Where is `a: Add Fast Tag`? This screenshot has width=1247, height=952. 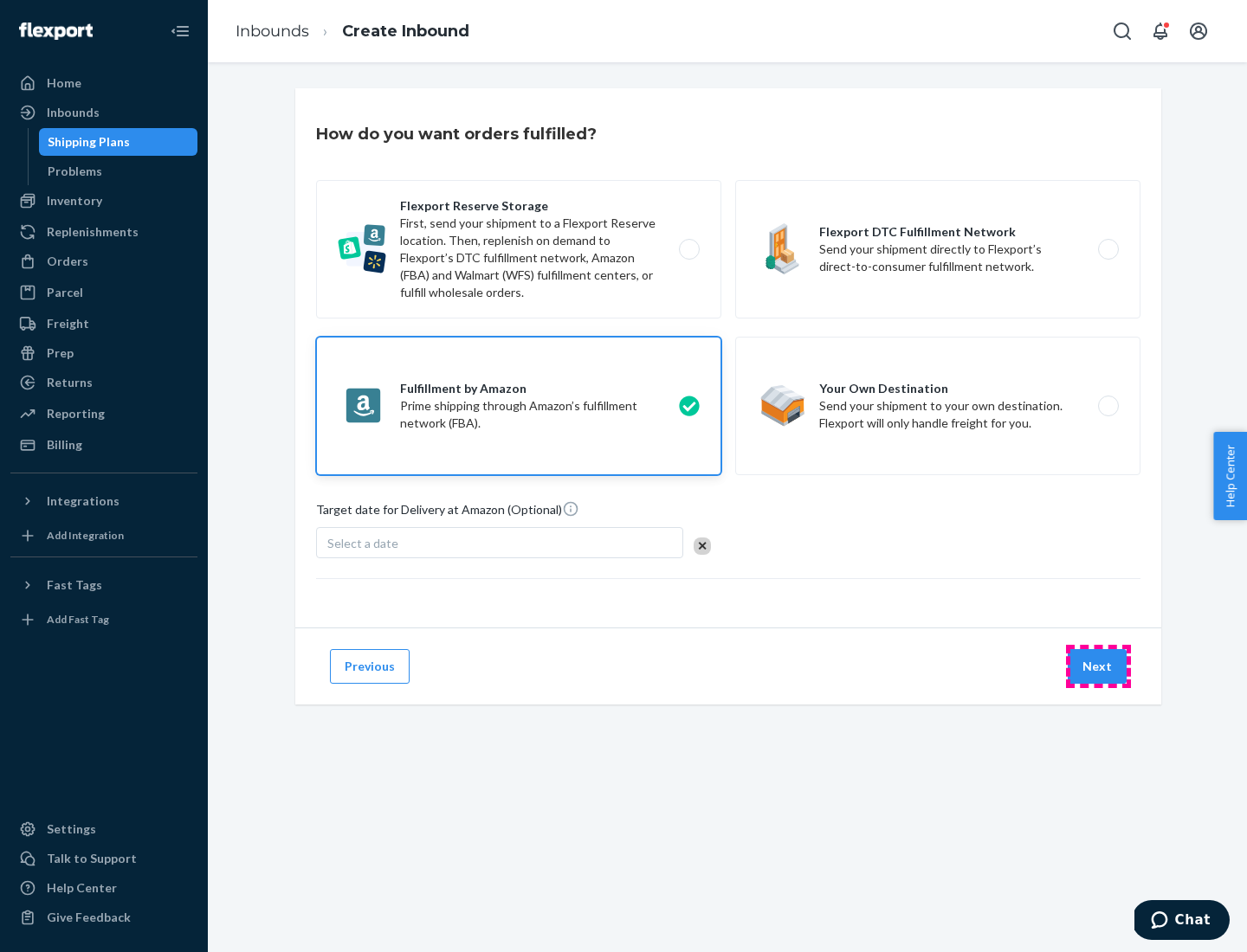 a: Add Fast Tag is located at coordinates (104, 620).